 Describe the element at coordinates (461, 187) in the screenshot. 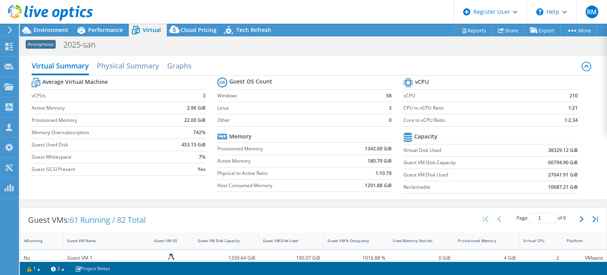

I see `label: Reclaimable` at that location.